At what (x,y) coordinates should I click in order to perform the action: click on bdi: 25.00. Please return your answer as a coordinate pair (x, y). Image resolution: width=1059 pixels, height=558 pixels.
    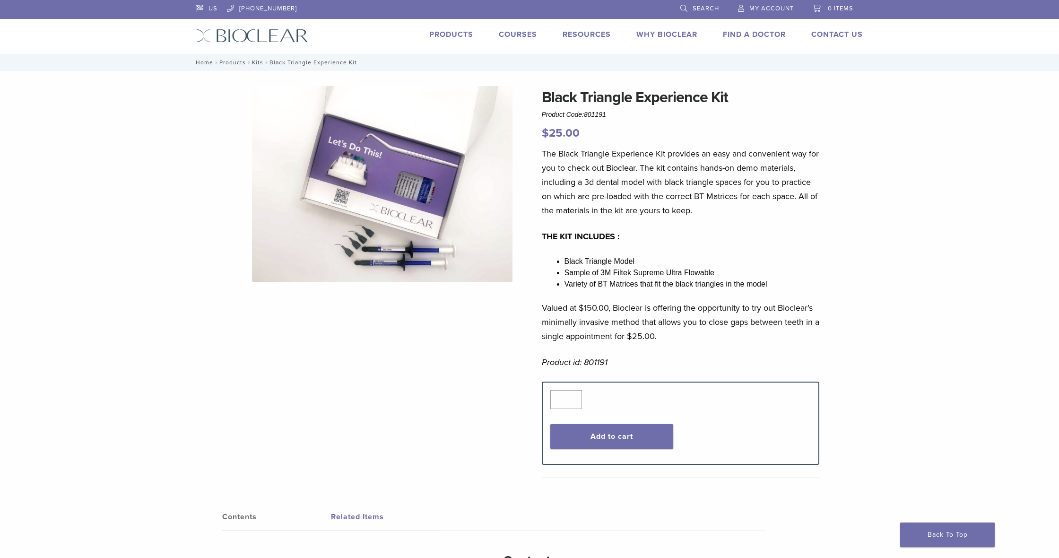
    Looking at the image, I should click on (561, 133).